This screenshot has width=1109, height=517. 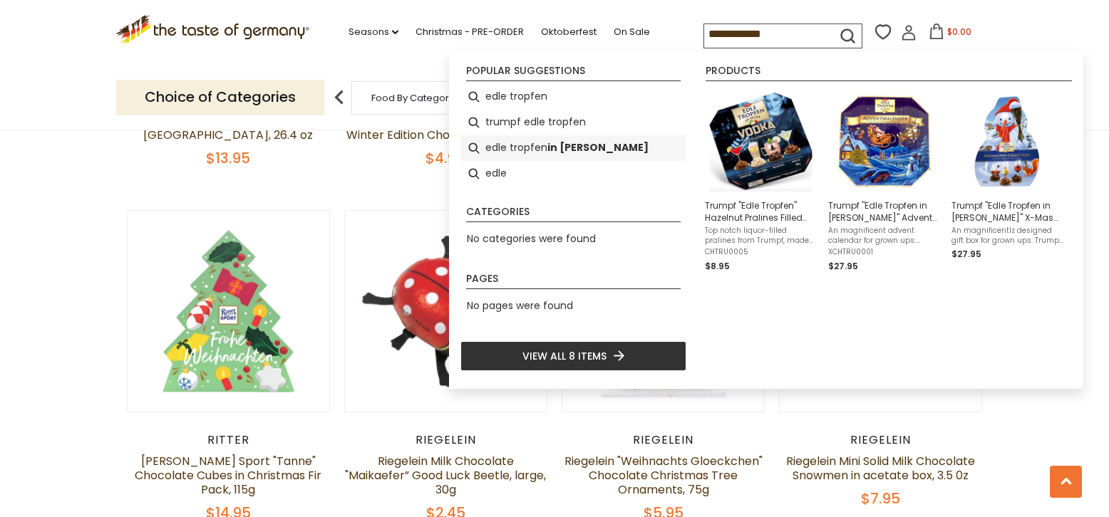 What do you see at coordinates (766, 220) in the screenshot?
I see `div: Instant Search Results` at bounding box center [766, 220].